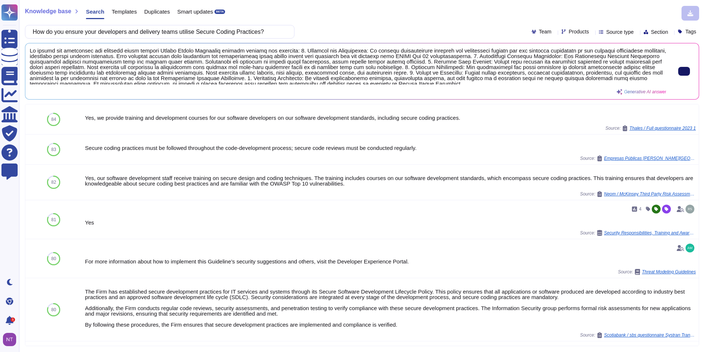 This screenshot has height=352, width=705. Describe the element at coordinates (220, 12) in the screenshot. I see `div: BETA` at that location.